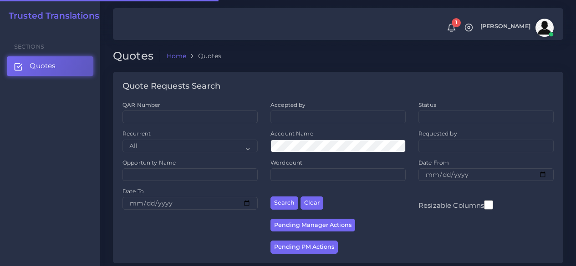 The image size is (576, 266). What do you see at coordinates (451, 28) in the screenshot?
I see `a: 1` at bounding box center [451, 28].